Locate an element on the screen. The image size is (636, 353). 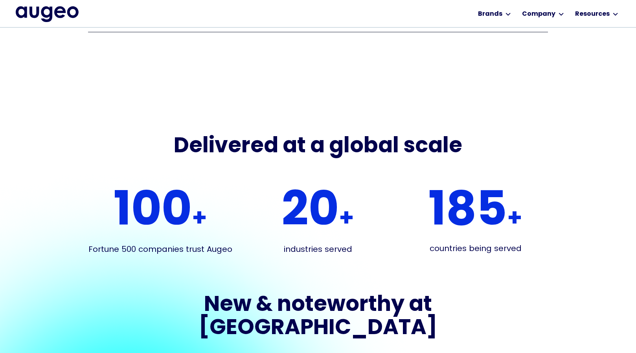
span: 100 is located at coordinates (153, 213).